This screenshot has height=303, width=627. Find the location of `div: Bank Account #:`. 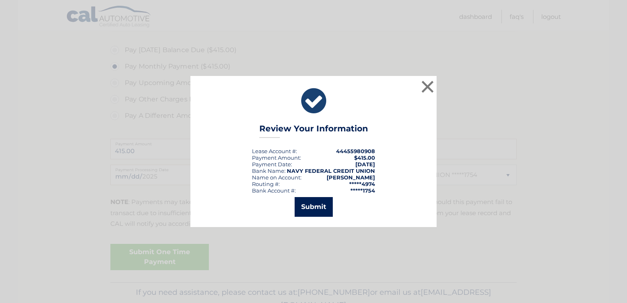

div: Bank Account #: is located at coordinates (274, 190).